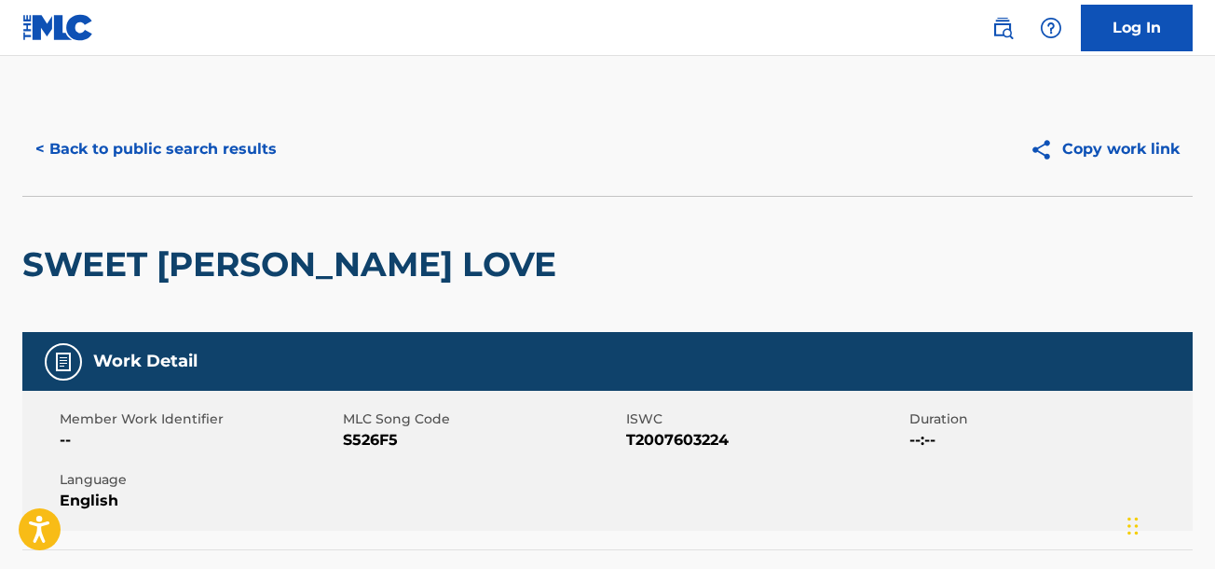  Describe the element at coordinates (765, 418) in the screenshot. I see `span: ISWC` at that location.